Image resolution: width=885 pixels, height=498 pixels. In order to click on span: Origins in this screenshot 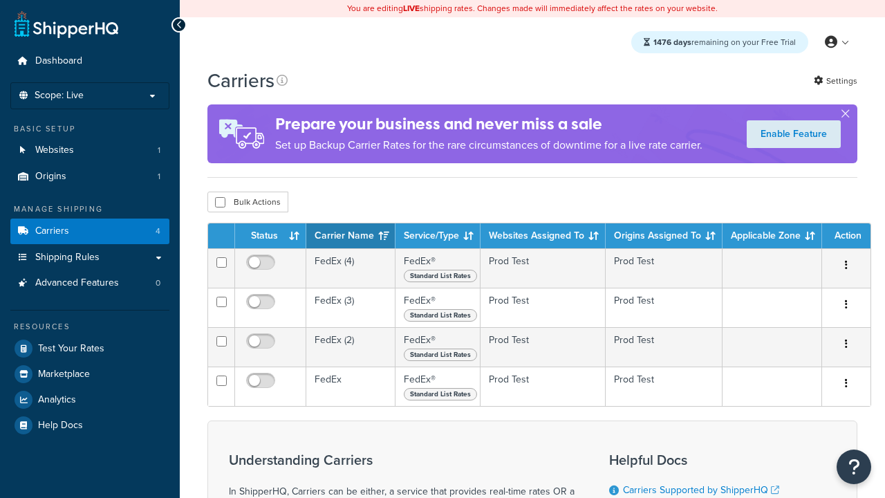, I will do `click(50, 176)`.